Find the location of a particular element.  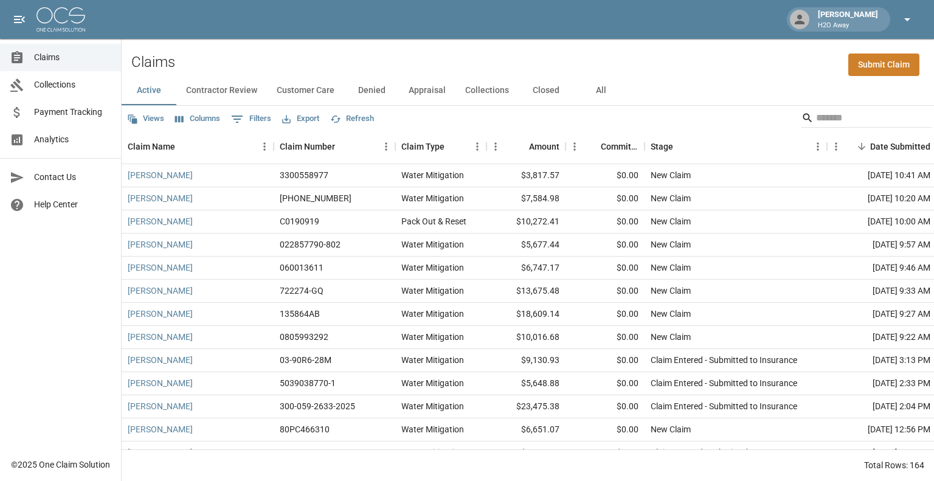

button: Select columns is located at coordinates (198, 119).